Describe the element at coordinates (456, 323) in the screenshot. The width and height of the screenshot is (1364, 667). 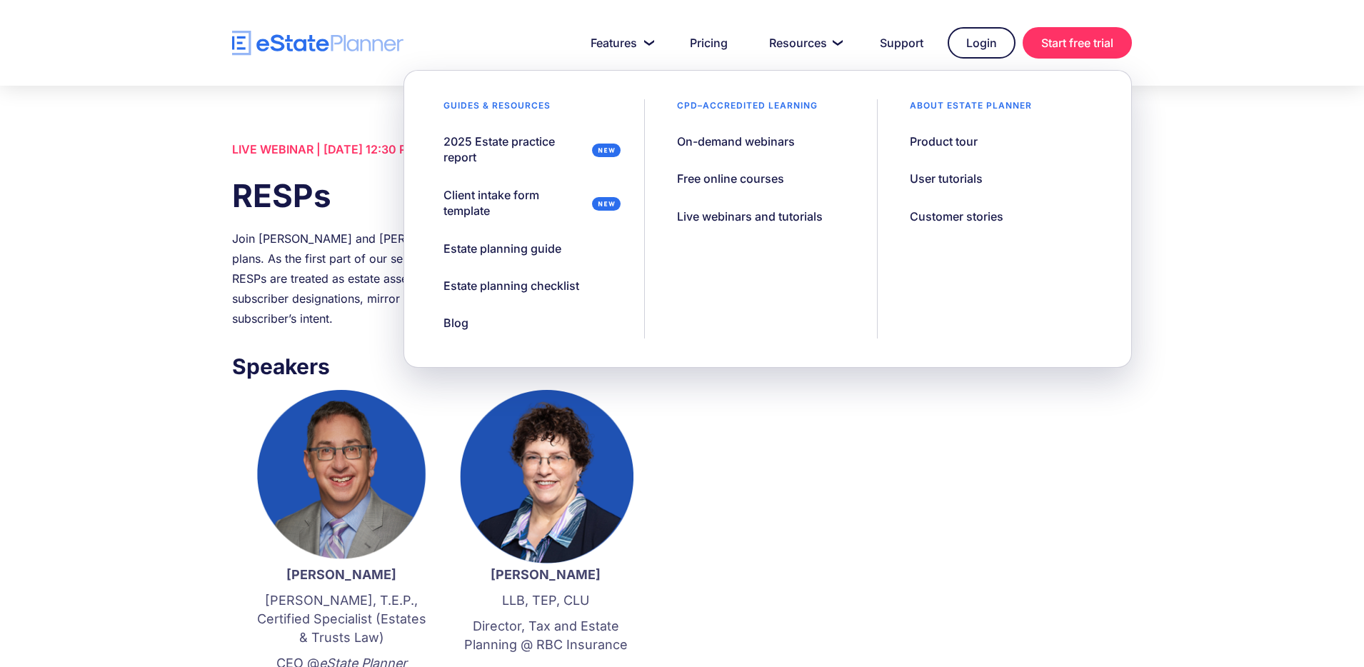
I see `div: Blog` at that location.